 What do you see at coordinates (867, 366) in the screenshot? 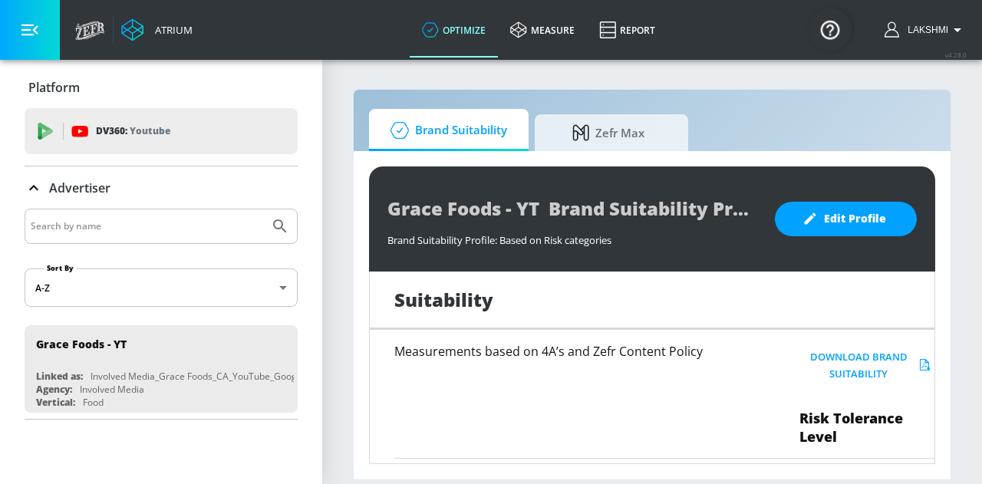
I see `button: Download Brand Suitability` at bounding box center [867, 366].